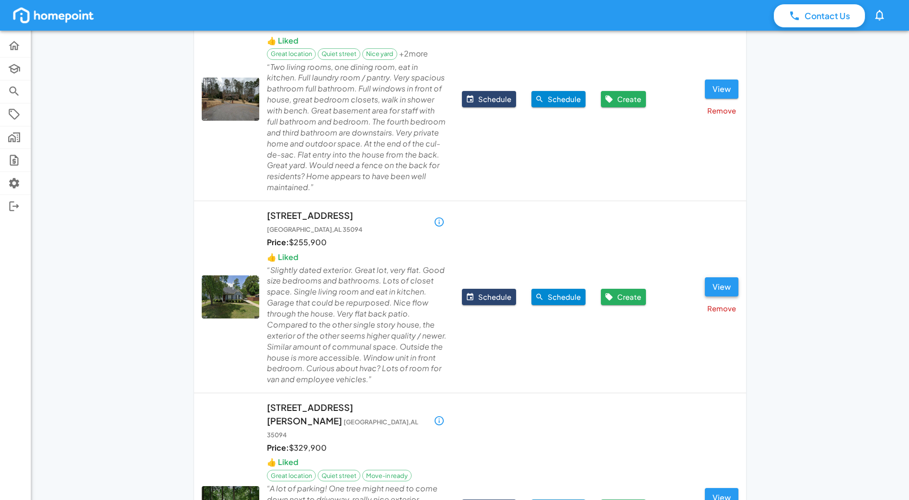 Image resolution: width=909 pixels, height=500 pixels. Describe the element at coordinates (380, 54) in the screenshot. I see `span: Nice yard` at that location.